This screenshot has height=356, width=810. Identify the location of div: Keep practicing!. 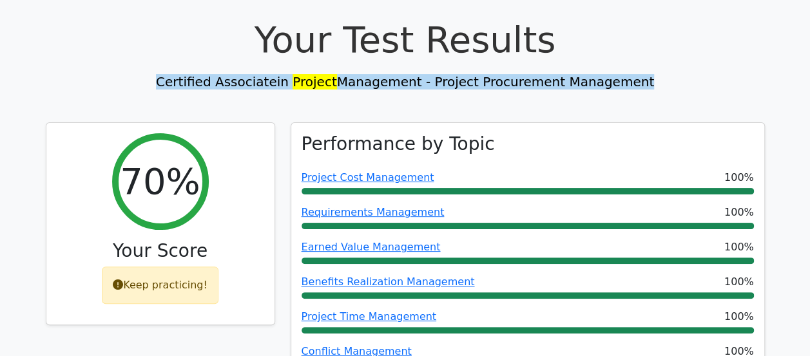
(160, 286).